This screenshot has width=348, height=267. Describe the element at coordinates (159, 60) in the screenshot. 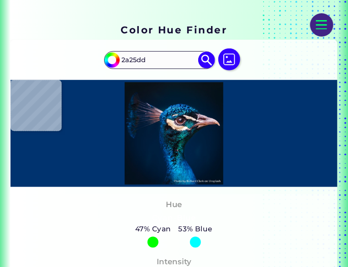

I see `input: type color..` at that location.